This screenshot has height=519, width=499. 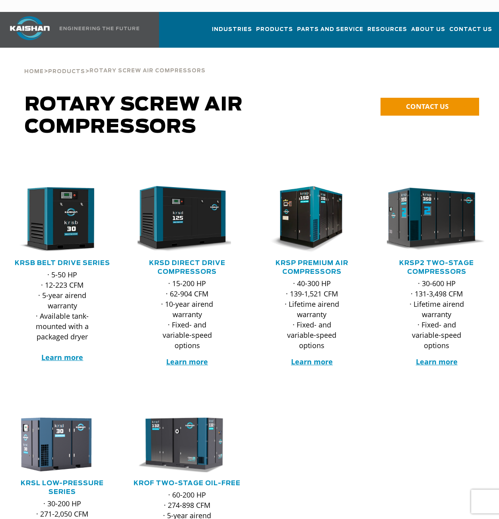 I want to click on span: Home, so click(x=34, y=72).